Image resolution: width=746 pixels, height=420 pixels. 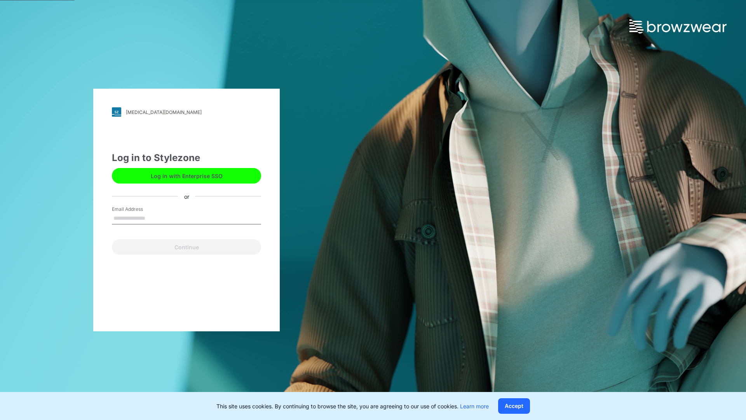 What do you see at coordinates (187, 196) in the screenshot?
I see `div: or` at bounding box center [187, 196].